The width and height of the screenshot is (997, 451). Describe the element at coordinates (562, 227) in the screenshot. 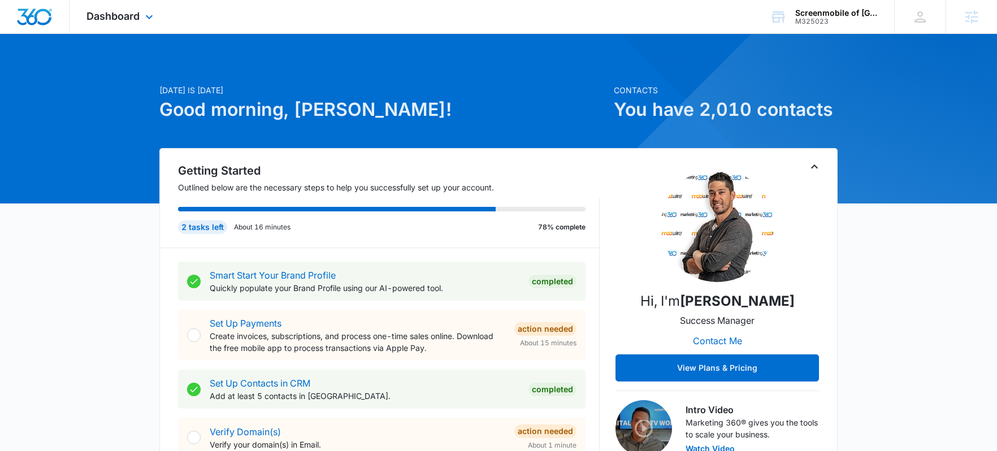

I see `p: 78% complete` at that location.